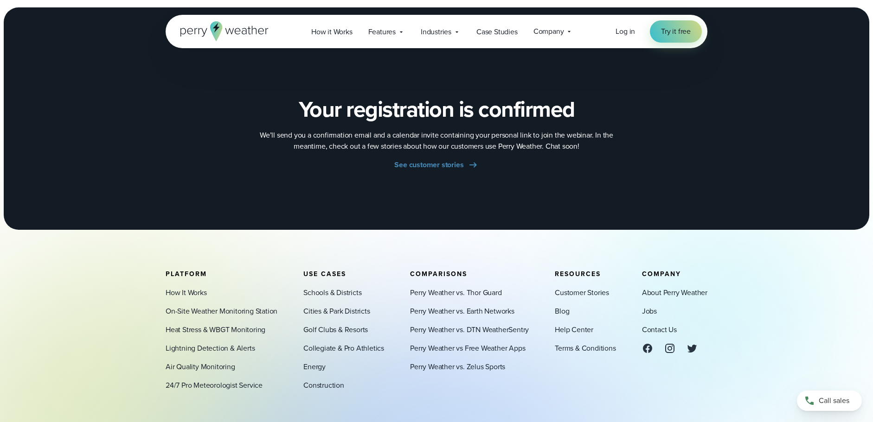 Image resolution: width=873 pixels, height=422 pixels. I want to click on span: Call sales, so click(834, 401).